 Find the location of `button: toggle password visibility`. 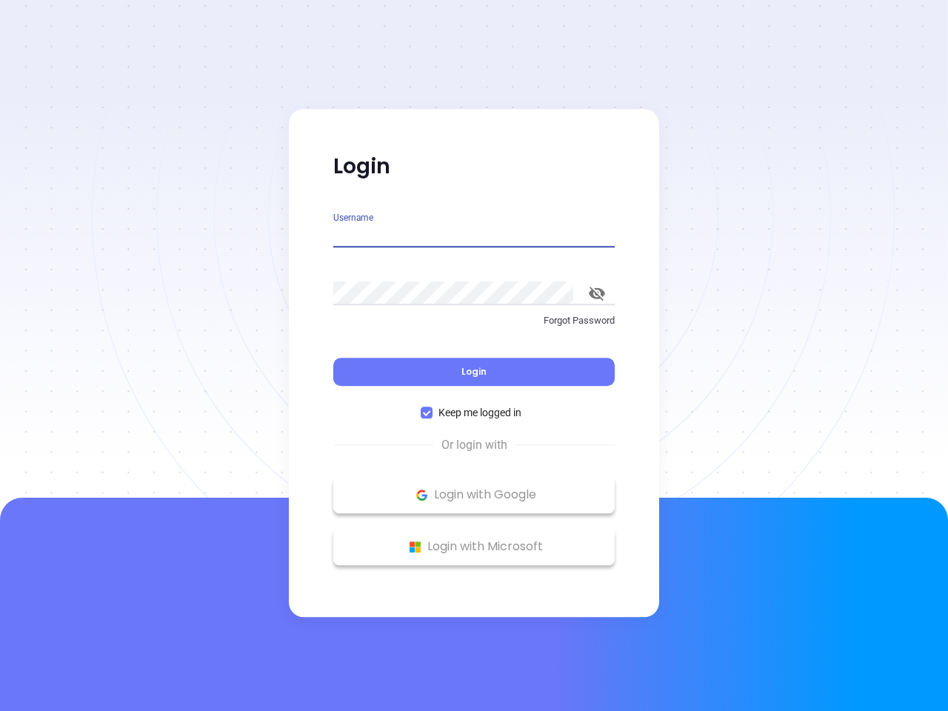

button: toggle password visibility is located at coordinates (597, 293).